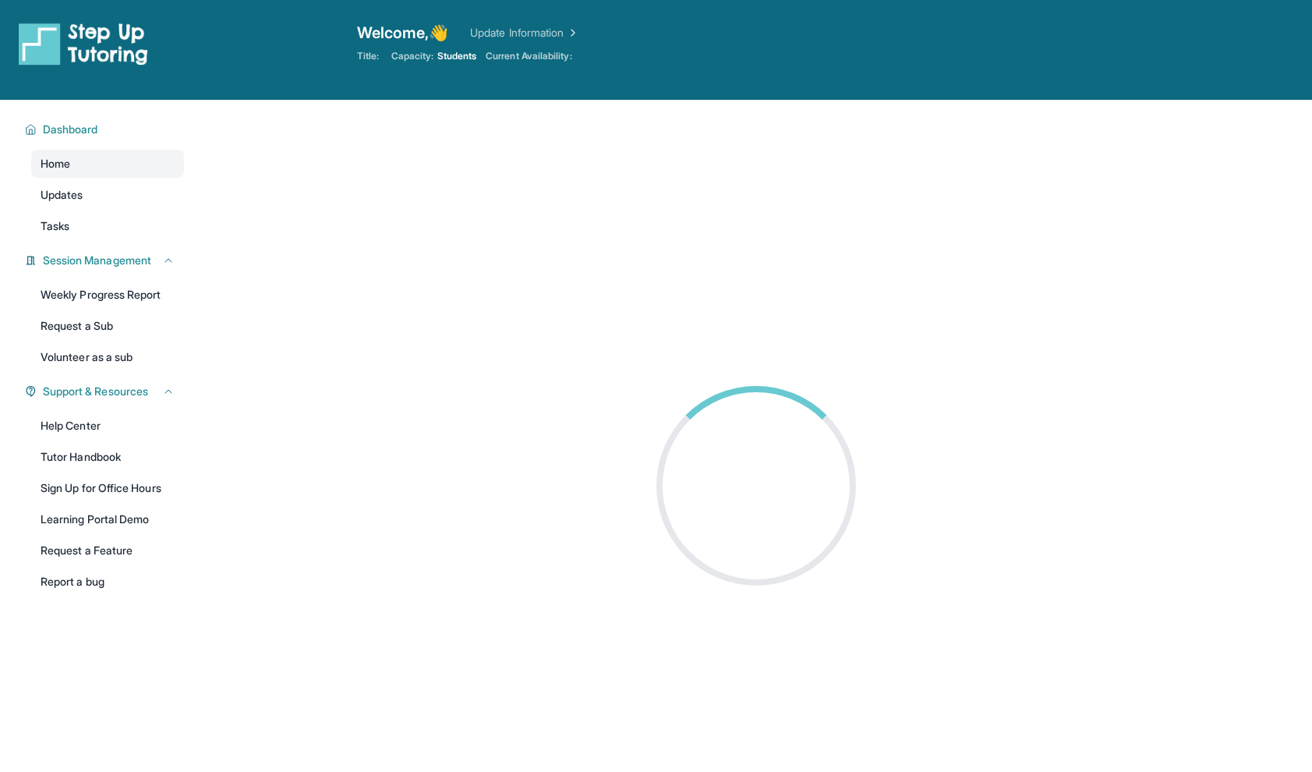 This screenshot has height=772, width=1312. I want to click on span: Support & Resources, so click(95, 391).